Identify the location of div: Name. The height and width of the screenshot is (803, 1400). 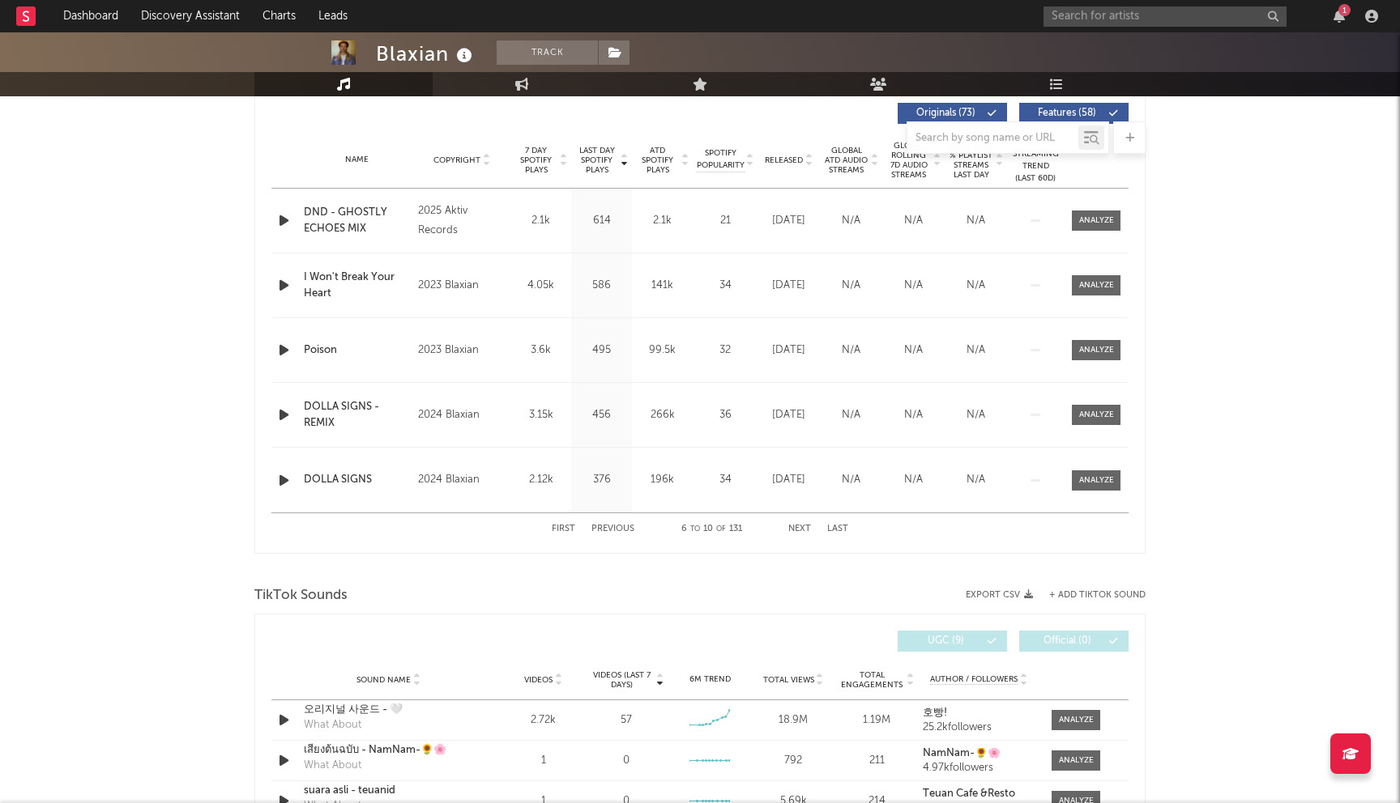
(356, 160).